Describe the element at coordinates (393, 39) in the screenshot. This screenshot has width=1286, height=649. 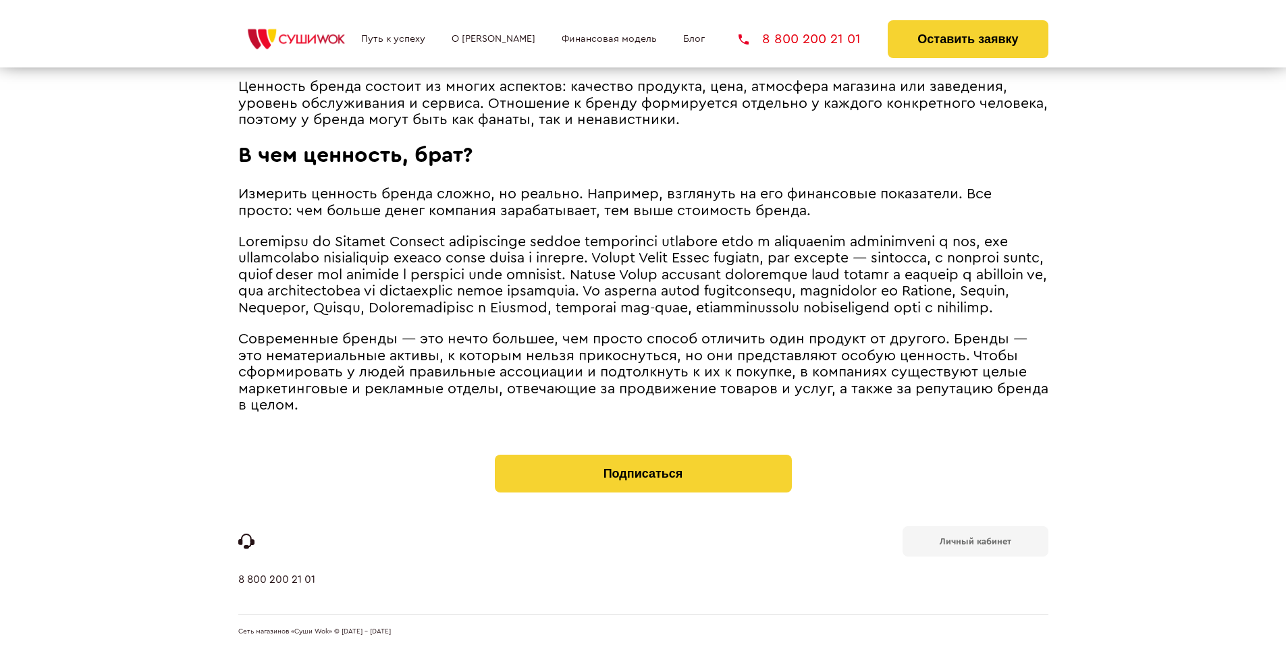
I see `a: Путь к успеху` at that location.